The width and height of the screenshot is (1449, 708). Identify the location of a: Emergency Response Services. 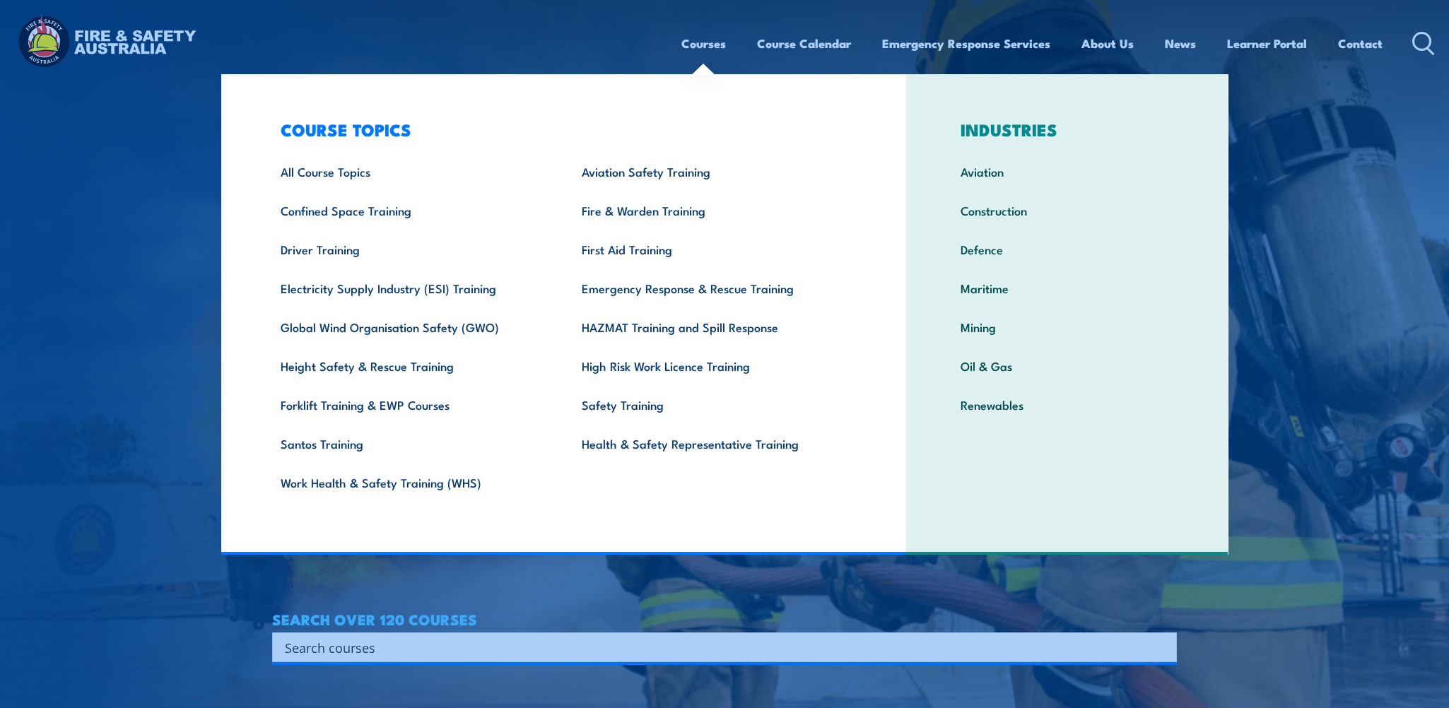
(966, 43).